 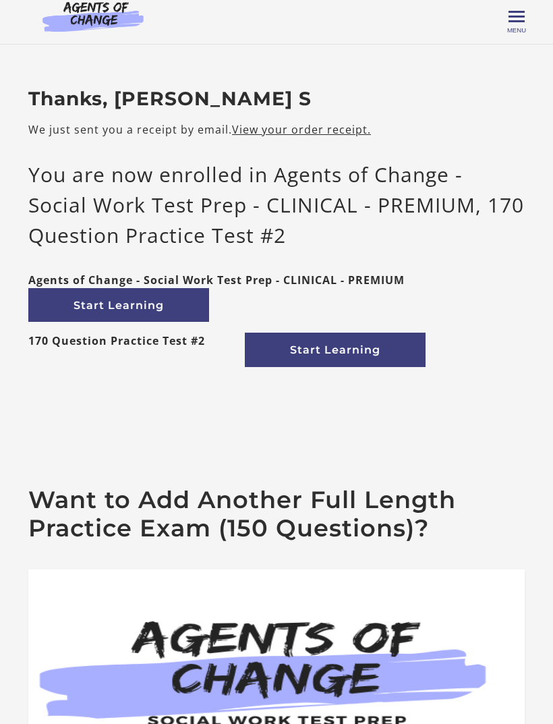 I want to click on button: Toggle menu Menu, so click(x=517, y=17).